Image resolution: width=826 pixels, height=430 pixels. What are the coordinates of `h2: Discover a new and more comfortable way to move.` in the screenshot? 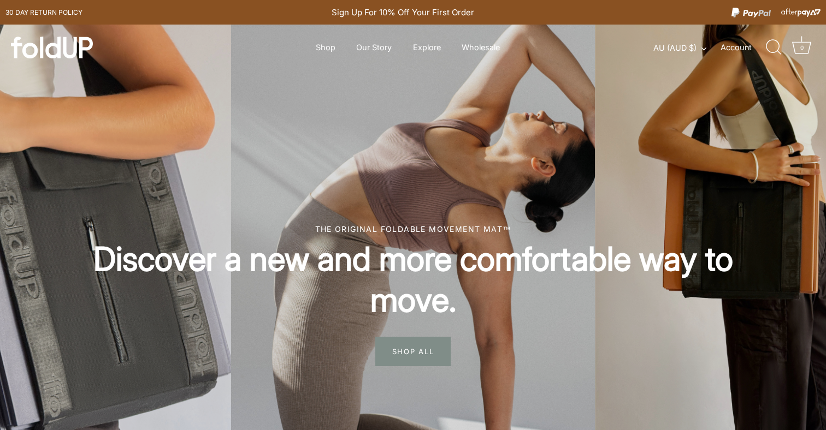 It's located at (413, 280).